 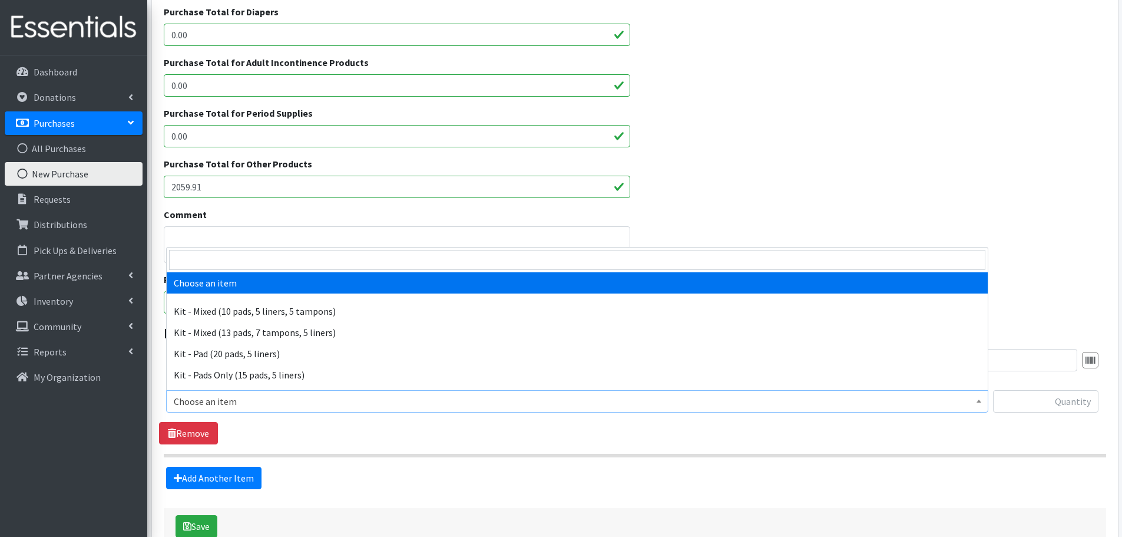 What do you see at coordinates (577, 375) in the screenshot?
I see `li: Kit - Pads Only (15 pads, 5 liners)` at bounding box center [577, 375].